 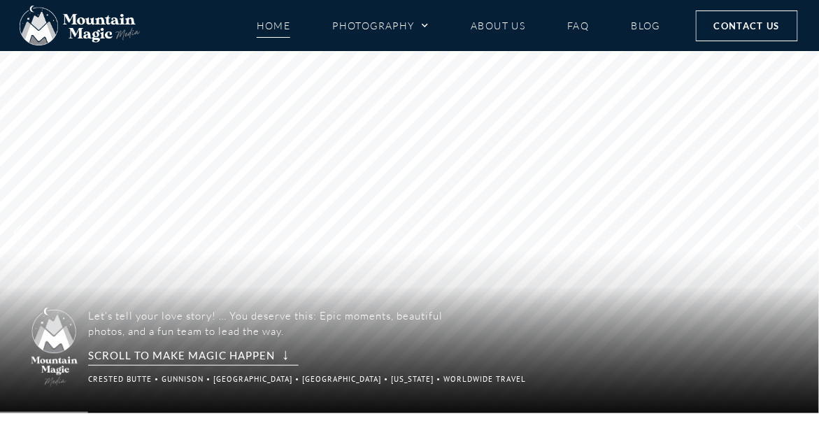 What do you see at coordinates (747, 26) in the screenshot?
I see `span: Contact Us` at bounding box center [747, 26].